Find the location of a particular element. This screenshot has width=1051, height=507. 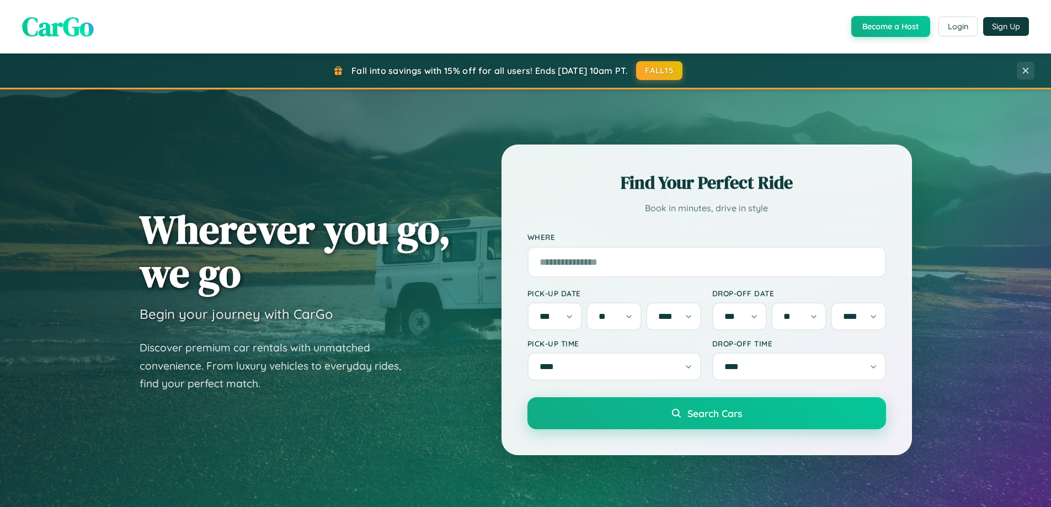

h2: Find Your Perfect Ride is located at coordinates (707, 183).